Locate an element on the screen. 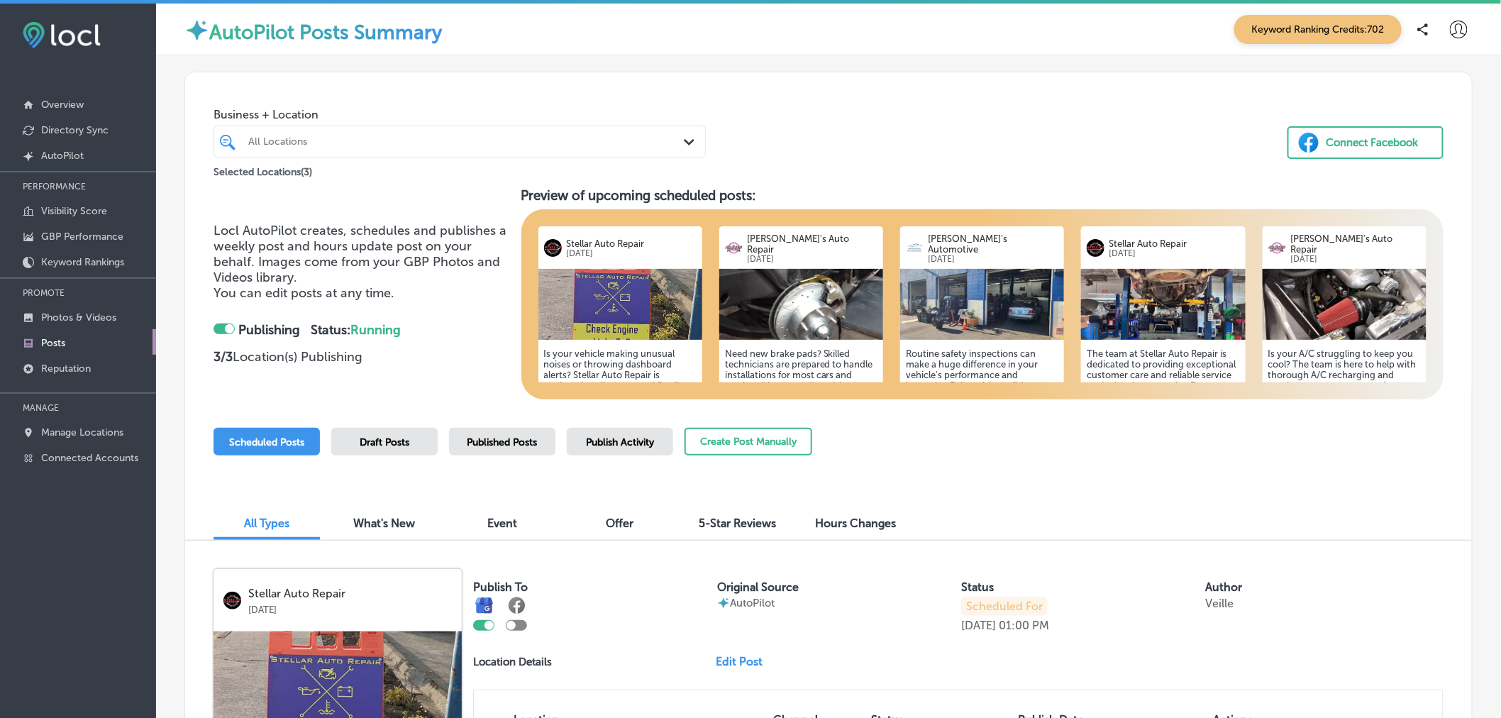 The image size is (1501, 718). p: Posts is located at coordinates (53, 343).